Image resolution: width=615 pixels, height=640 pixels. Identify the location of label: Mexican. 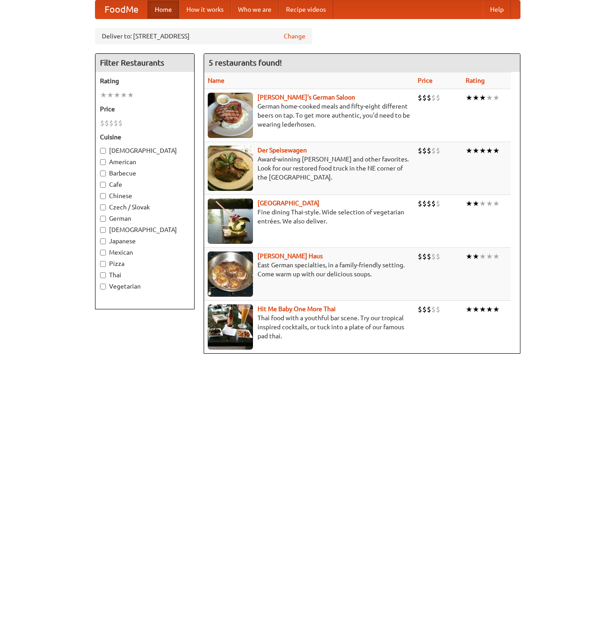
(145, 253).